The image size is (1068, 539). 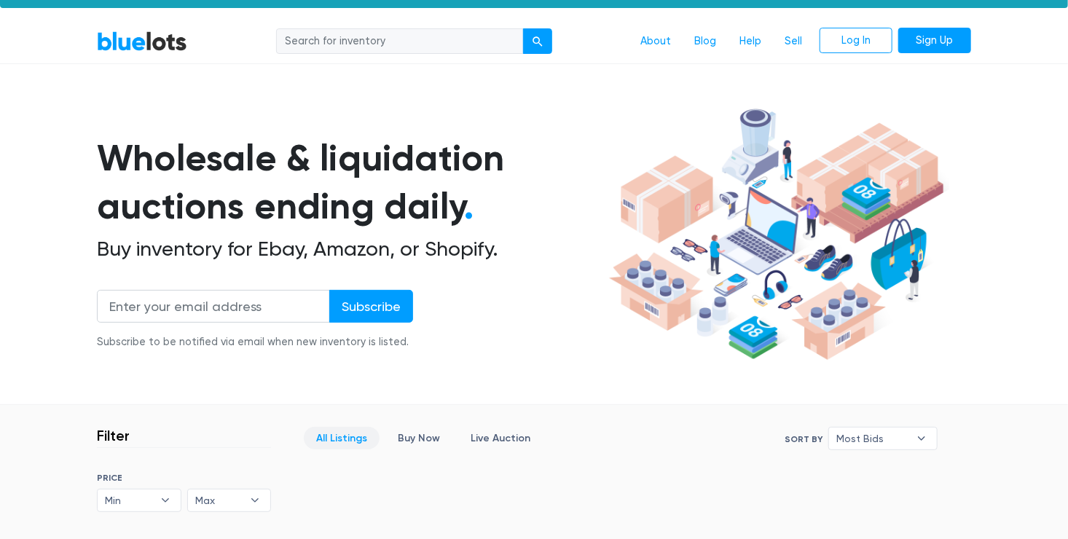 I want to click on a: Log In, so click(x=856, y=41).